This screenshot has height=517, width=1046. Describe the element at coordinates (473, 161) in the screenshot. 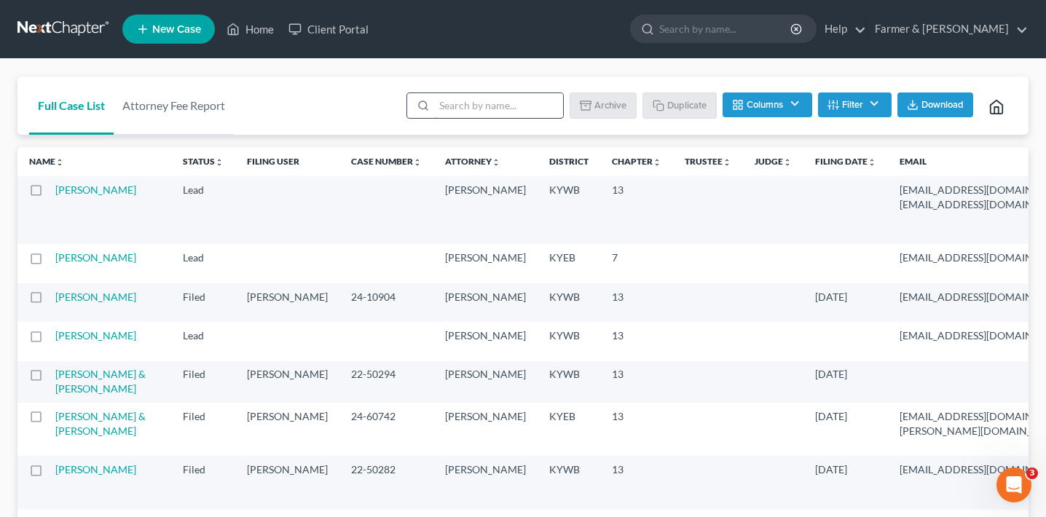

I see `a: Attorneyunfold_more` at that location.